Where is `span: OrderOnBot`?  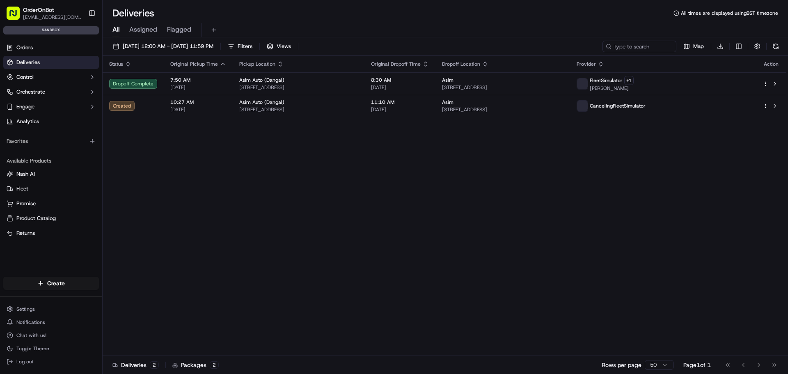 span: OrderOnBot is located at coordinates (39, 10).